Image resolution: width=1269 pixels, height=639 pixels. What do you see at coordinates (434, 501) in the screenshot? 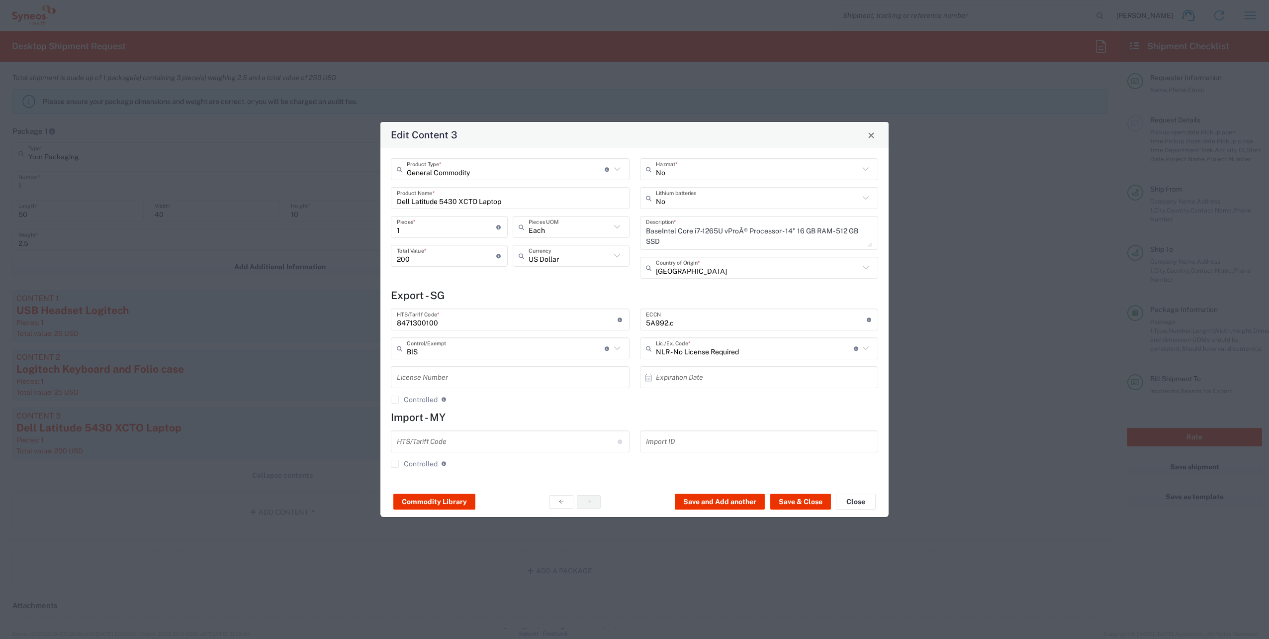
I see `button: Commodity Library` at bounding box center [434, 501].